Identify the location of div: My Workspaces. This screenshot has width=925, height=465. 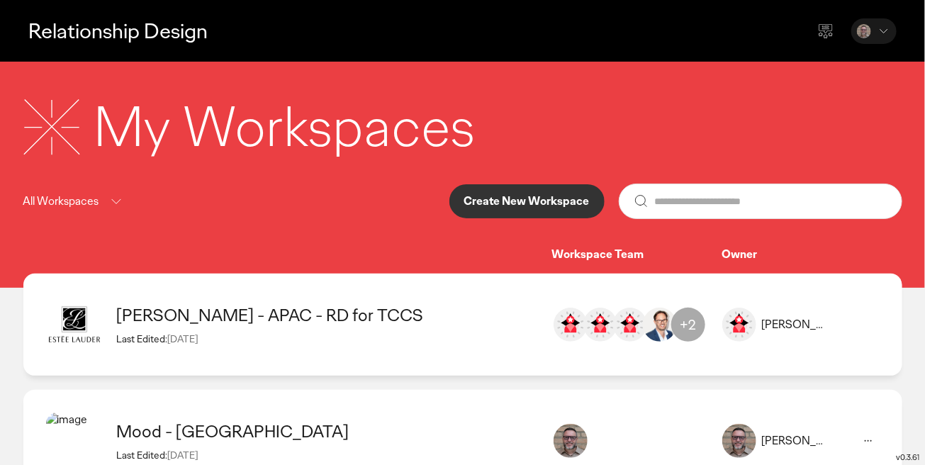
(285, 127).